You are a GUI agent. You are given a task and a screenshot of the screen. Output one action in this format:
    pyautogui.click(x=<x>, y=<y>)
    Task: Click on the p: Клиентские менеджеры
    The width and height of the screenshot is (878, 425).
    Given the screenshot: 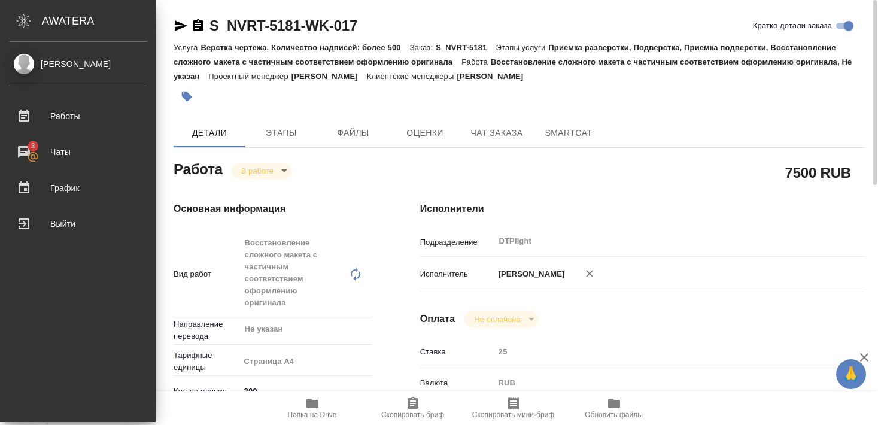 What is the action you would take?
    pyautogui.click(x=412, y=76)
    